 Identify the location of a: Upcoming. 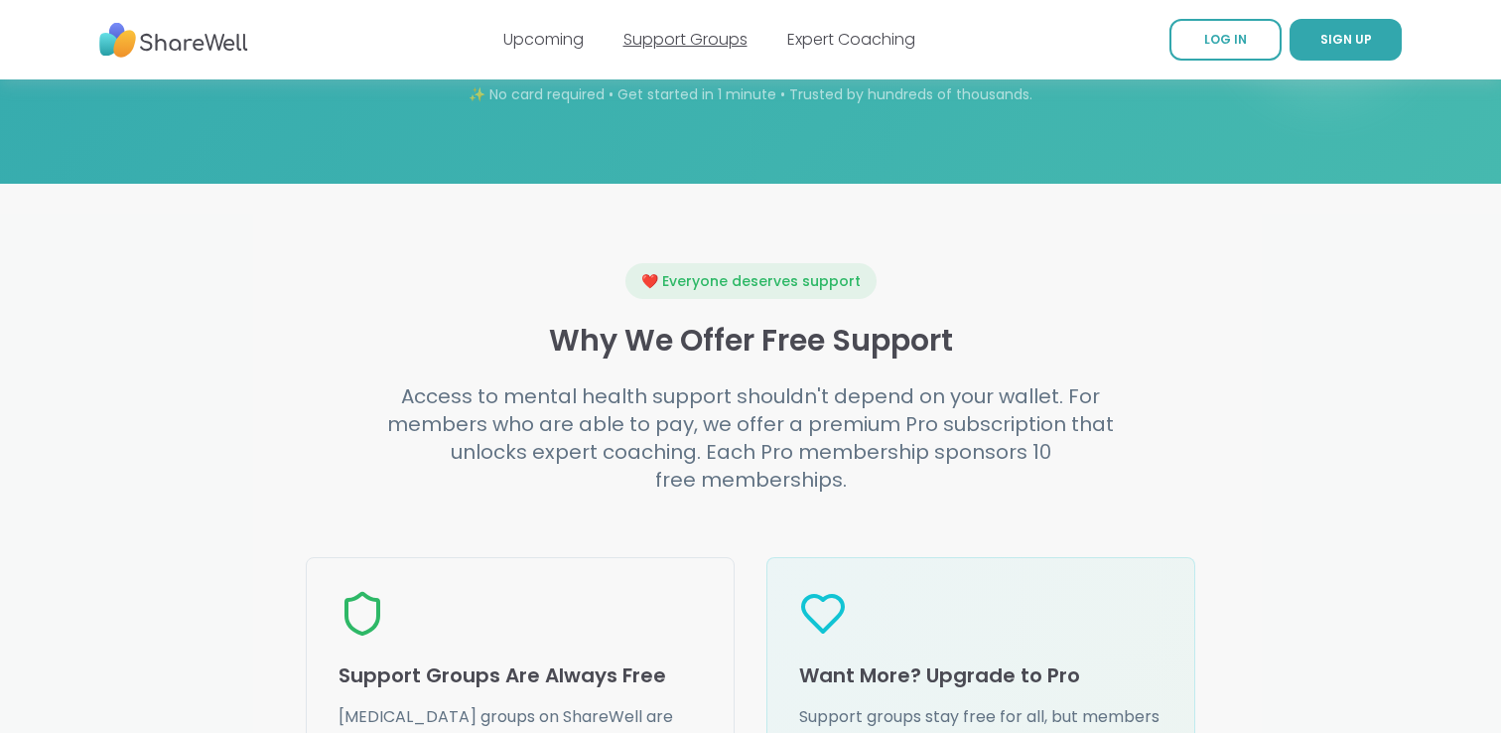
(543, 39).